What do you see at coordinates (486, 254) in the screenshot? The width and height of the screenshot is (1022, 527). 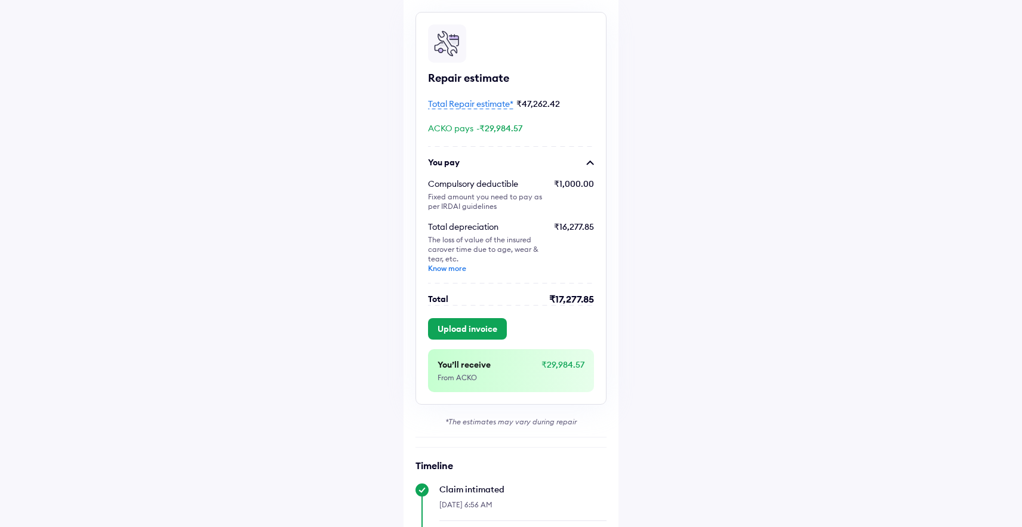 I see `div: The loss of value of the insured car over time due to age, wear & tear, etc.` at bounding box center [486, 254].